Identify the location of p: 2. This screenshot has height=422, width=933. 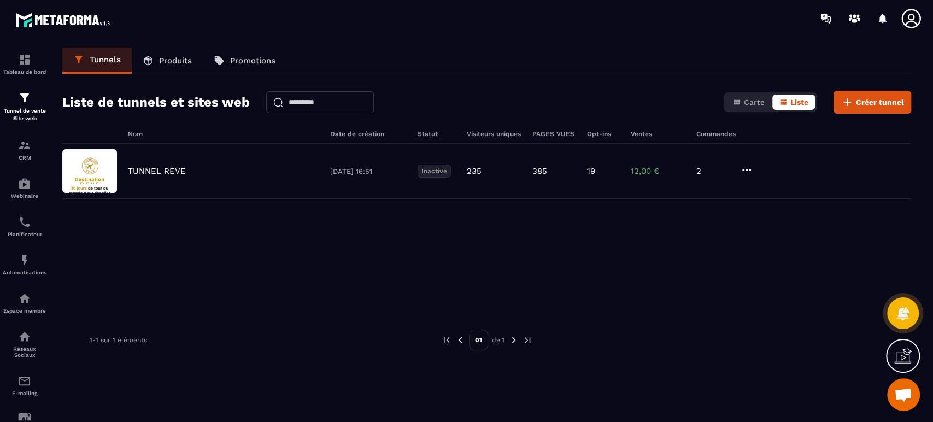
(713, 171).